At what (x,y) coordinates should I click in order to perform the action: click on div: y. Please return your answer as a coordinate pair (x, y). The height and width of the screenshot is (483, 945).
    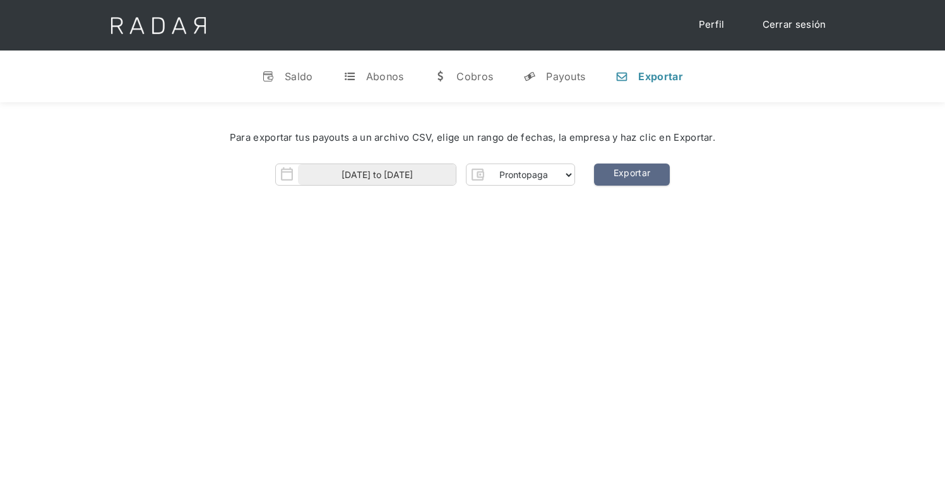
    Looking at the image, I should click on (530, 76).